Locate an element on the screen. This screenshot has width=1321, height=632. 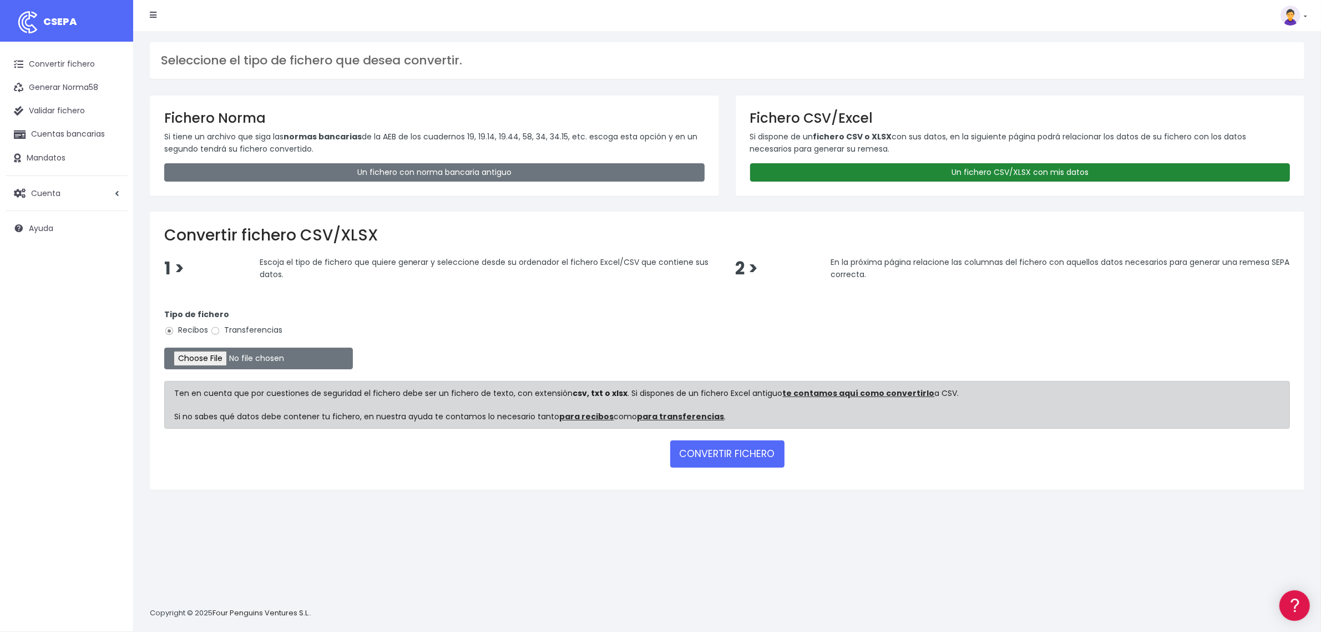
div: Facturación is located at coordinates (111, 225).